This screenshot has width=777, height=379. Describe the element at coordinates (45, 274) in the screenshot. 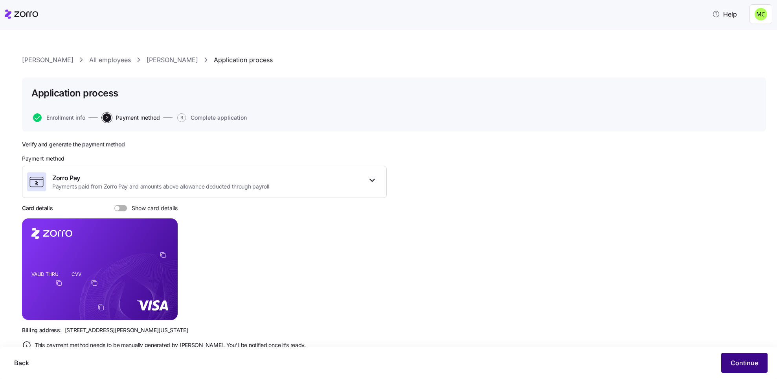

I see `tspan: VALID THRU` at that location.